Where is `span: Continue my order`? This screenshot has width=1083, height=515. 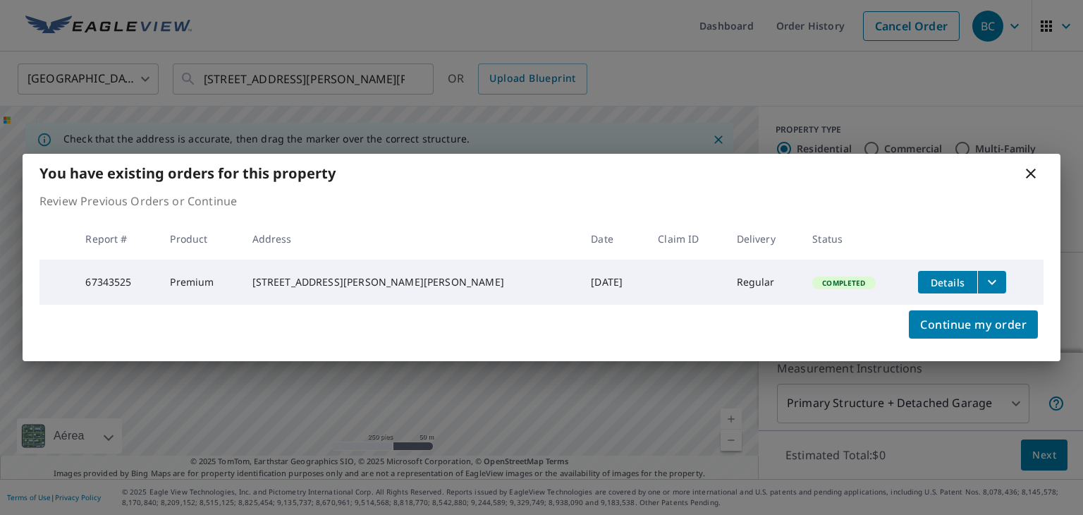 span: Continue my order is located at coordinates (973, 324).